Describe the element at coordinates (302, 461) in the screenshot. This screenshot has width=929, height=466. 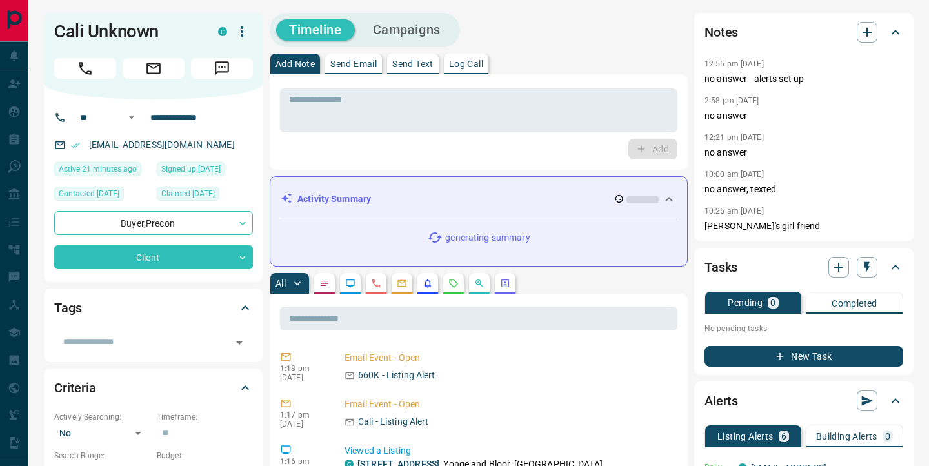
I see `p: 1:16 pm` at that location.